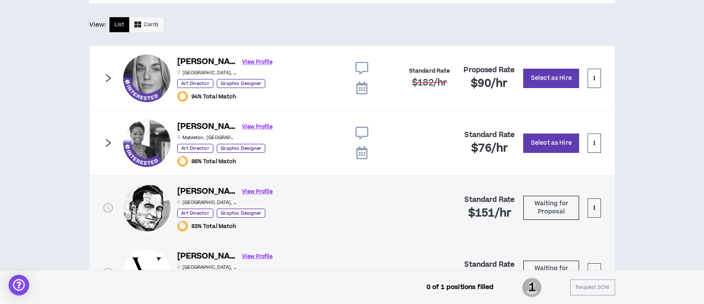 This screenshot has height=304, width=704. Describe the element at coordinates (214, 161) in the screenshot. I see `span: 86% Total Match` at that location.